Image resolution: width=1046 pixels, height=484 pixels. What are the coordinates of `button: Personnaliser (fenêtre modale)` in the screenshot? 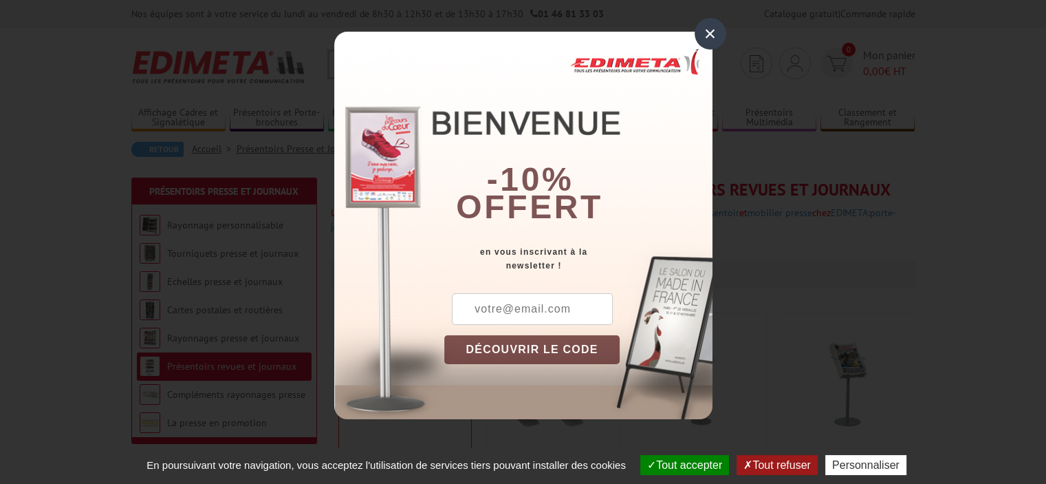 It's located at (866, 464).